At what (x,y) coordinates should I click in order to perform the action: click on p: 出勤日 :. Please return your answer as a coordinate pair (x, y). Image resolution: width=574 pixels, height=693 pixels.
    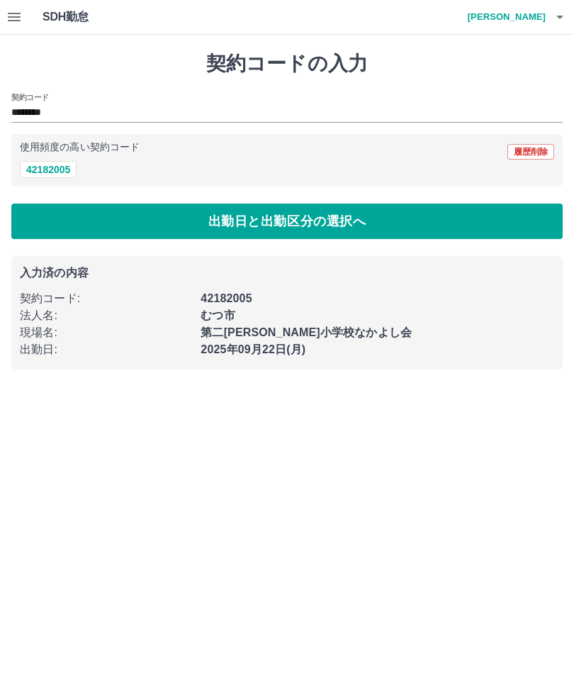
    Looking at the image, I should click on (106, 350).